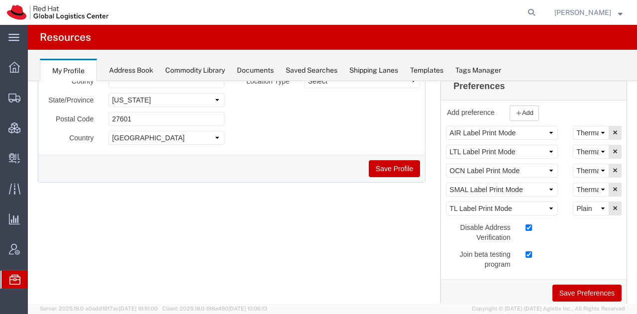  What do you see at coordinates (255, 70) in the screenshot?
I see `div: Documents` at bounding box center [255, 70].